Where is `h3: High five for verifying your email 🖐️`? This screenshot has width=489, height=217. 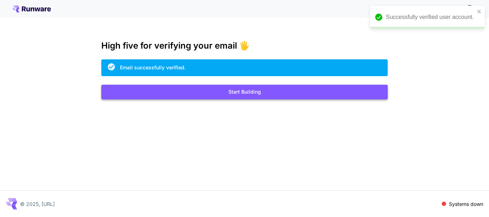 h3: High five for verifying your email 🖐️ is located at coordinates (245, 46).